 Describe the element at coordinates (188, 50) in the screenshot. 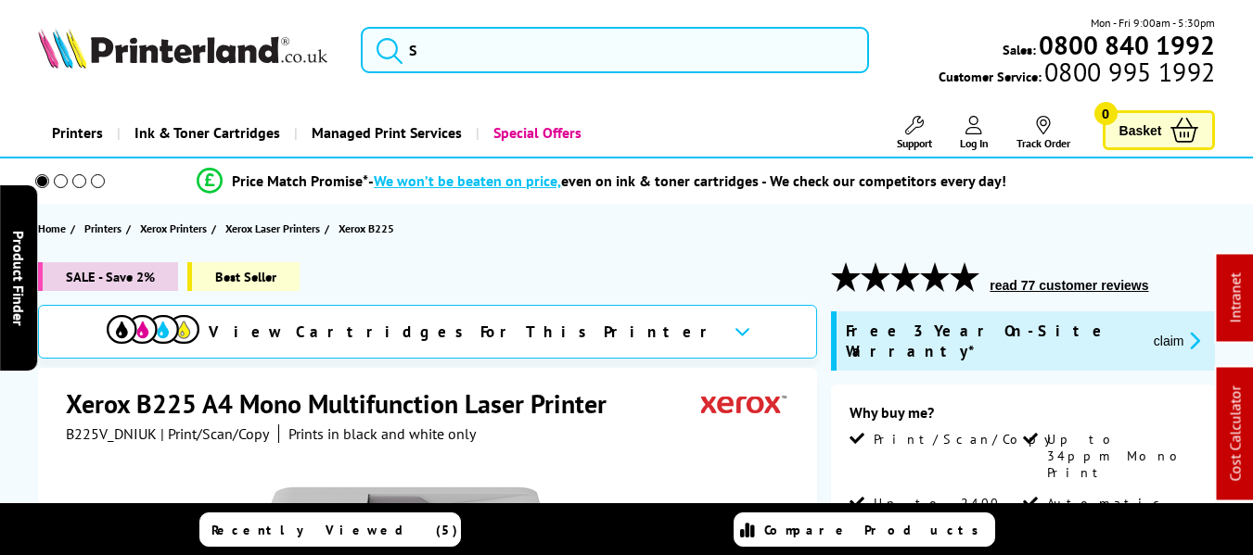

I see `a: Printerland Logo` at that location.